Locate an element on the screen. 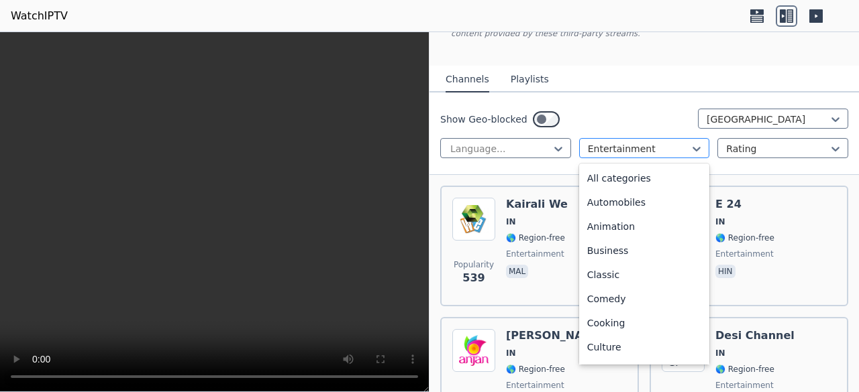  h6: Desi Channel is located at coordinates (755, 336).